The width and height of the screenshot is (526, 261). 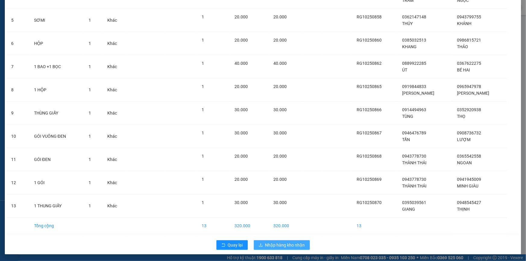 What do you see at coordinates (406, 139) in the screenshot?
I see `span: TẤN` at bounding box center [406, 139].